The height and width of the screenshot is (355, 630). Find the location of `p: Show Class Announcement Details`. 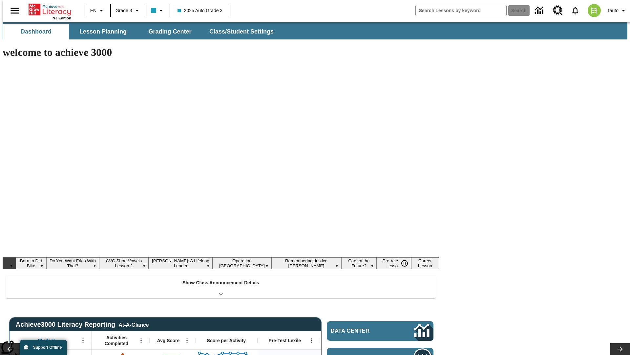

p: Show Class Announcement Details is located at coordinates (221, 282).